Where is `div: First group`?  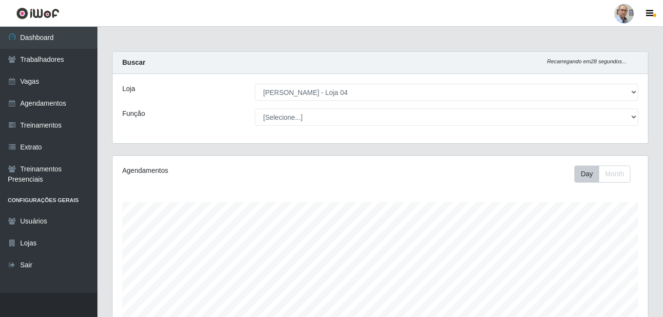
div: First group is located at coordinates (602, 174).